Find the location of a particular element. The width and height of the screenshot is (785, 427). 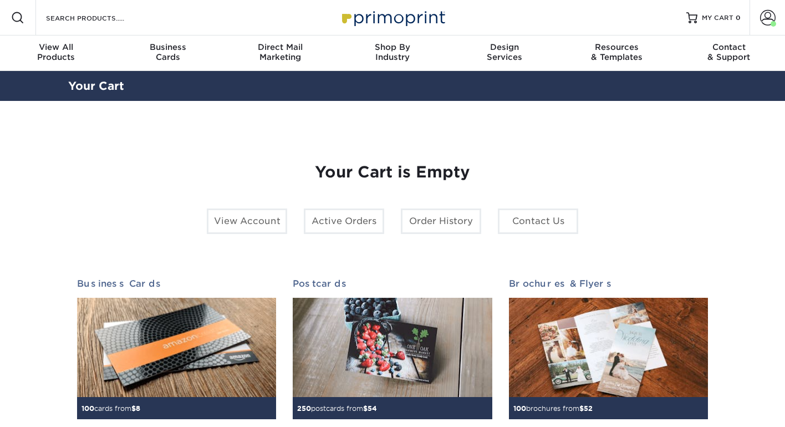

span: 52 is located at coordinates (588, 408).